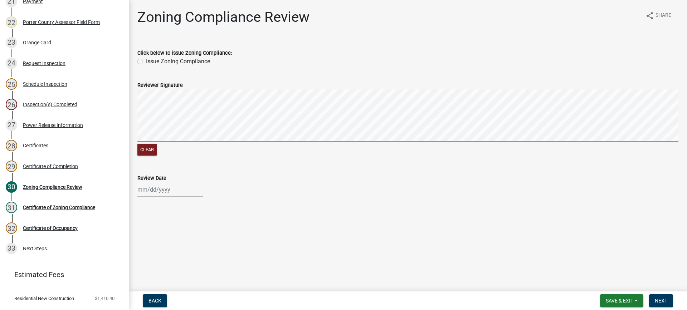 The width and height of the screenshot is (687, 310). I want to click on label: Click below to issue Zoning Compliance:, so click(185, 53).